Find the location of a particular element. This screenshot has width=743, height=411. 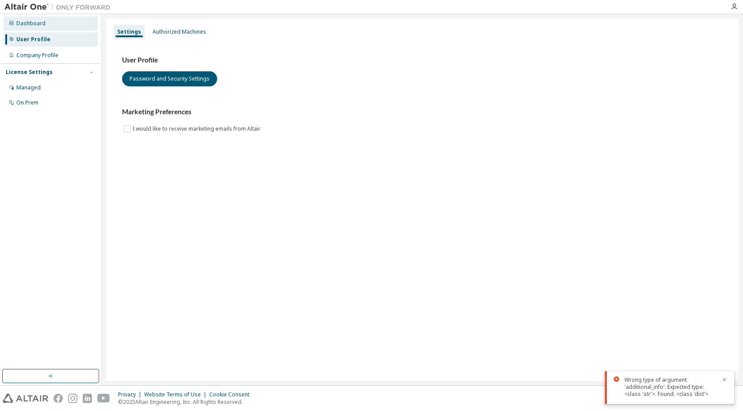

p: © 2025 Altair Engineering, Inc. All Rights Reserved. is located at coordinates (186, 401).